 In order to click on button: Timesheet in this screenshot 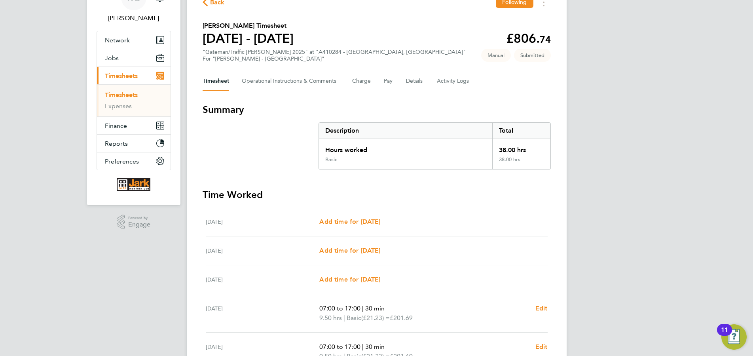, I will do `click(216, 81)`.